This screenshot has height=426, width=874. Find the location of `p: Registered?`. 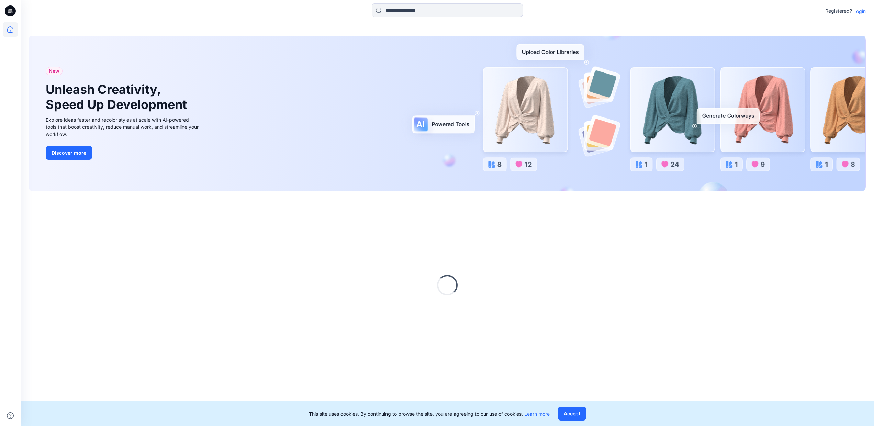

p: Registered? is located at coordinates (839, 11).